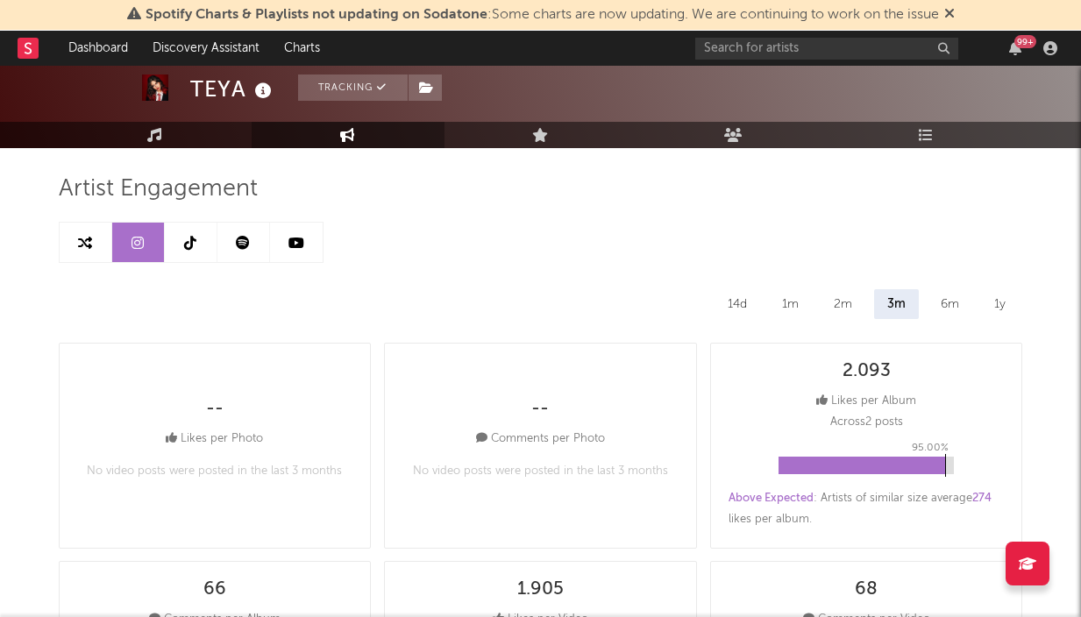 This screenshot has height=617, width=1081. What do you see at coordinates (233, 89) in the screenshot?
I see `div: TEYA` at bounding box center [233, 89].